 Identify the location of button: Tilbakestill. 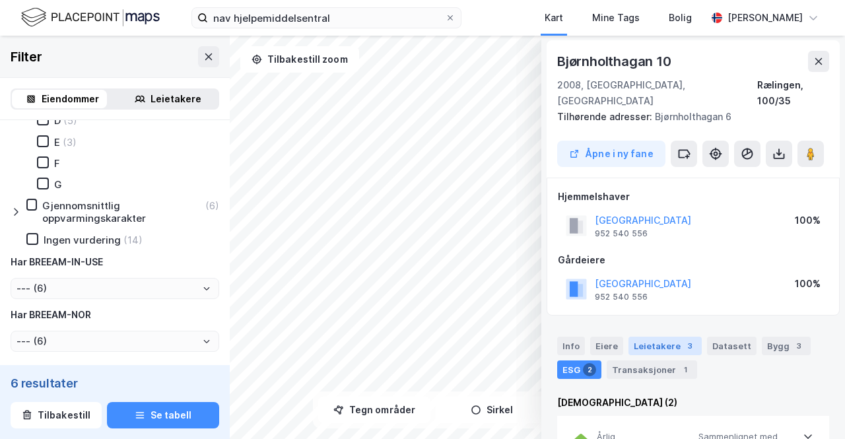
(56, 415).